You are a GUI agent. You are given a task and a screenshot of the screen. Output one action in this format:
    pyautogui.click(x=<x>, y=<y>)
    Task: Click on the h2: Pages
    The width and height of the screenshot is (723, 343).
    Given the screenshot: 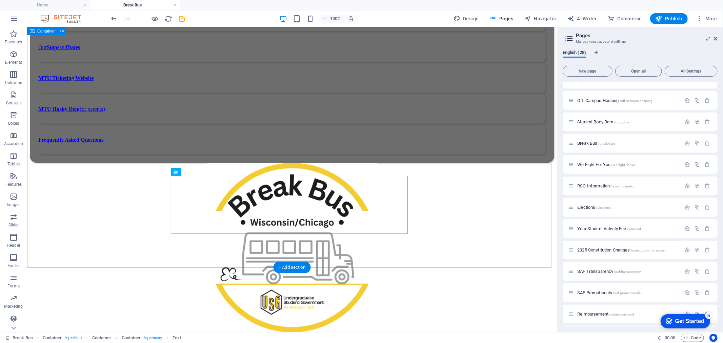 What is the action you would take?
    pyautogui.click(x=646, y=36)
    